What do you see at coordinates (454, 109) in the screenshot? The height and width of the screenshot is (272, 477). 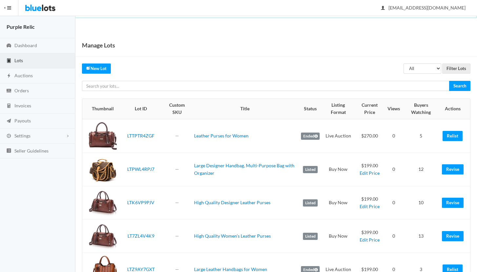 I see `th: Actions` at bounding box center [454, 109].